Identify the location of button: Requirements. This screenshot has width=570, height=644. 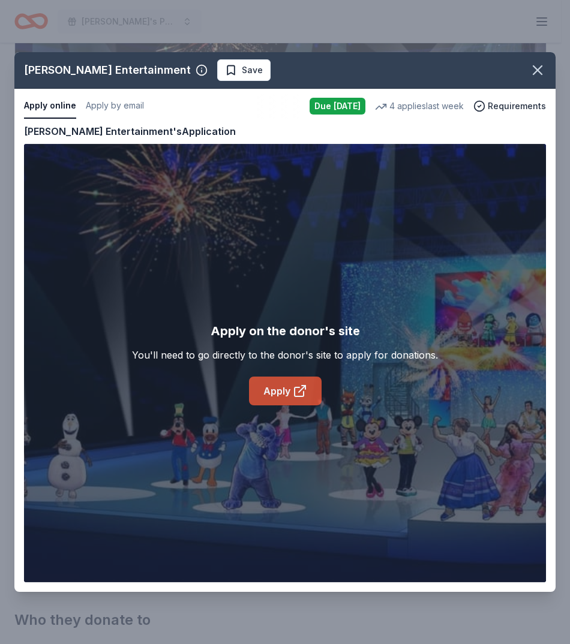
(509, 106).